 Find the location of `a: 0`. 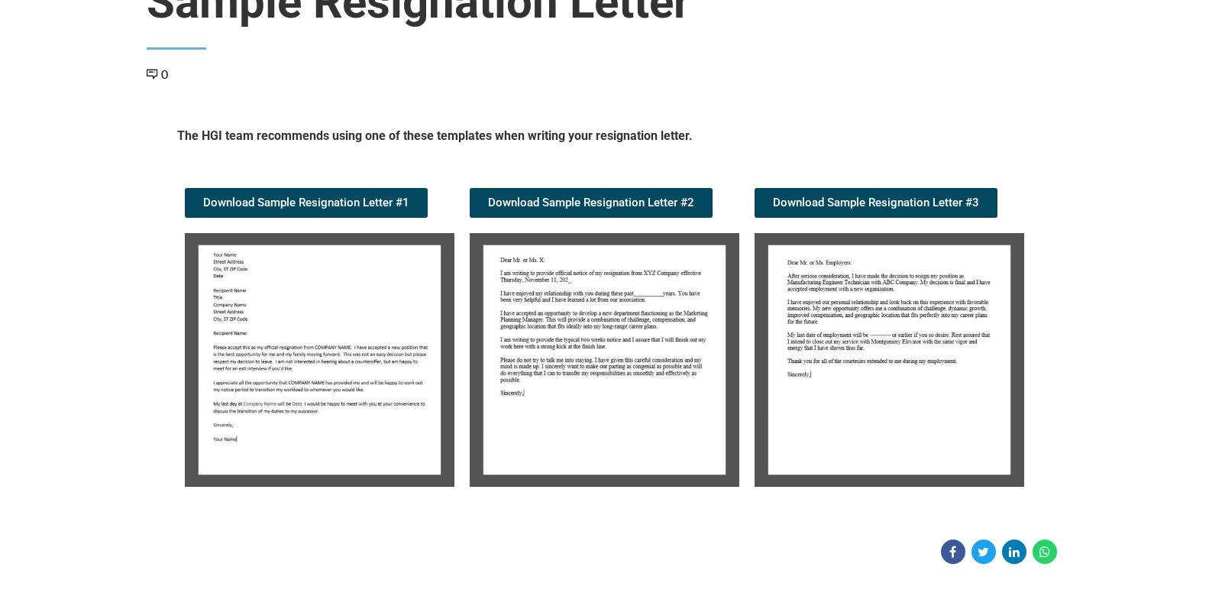

a: 0 is located at coordinates (157, 73).